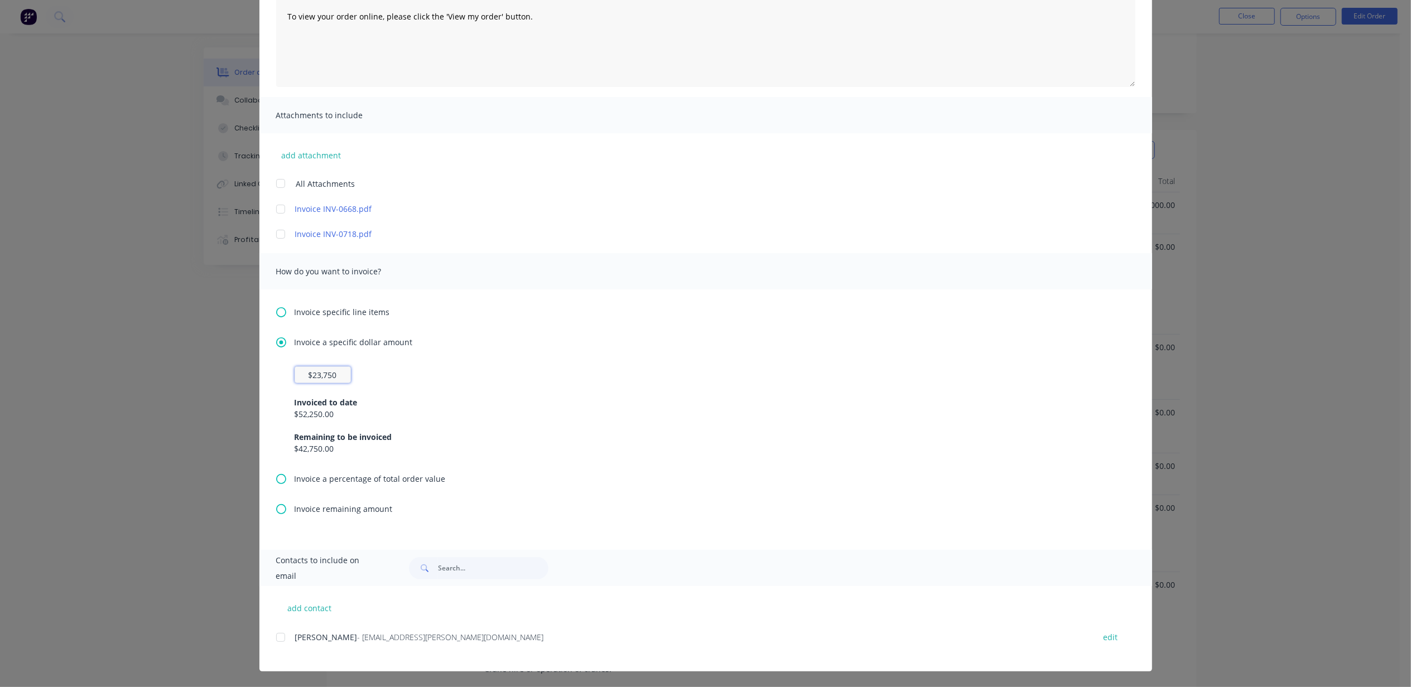 This screenshot has width=1411, height=687. What do you see at coordinates (354, 342) in the screenshot?
I see `span: Invoice a specific dollar amount` at bounding box center [354, 342].